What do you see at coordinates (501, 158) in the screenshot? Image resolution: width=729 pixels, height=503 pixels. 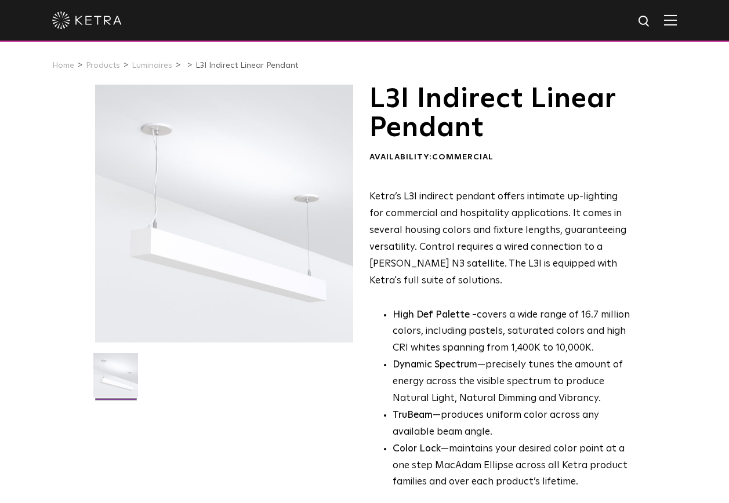 I see `div: Availability:` at bounding box center [501, 158].